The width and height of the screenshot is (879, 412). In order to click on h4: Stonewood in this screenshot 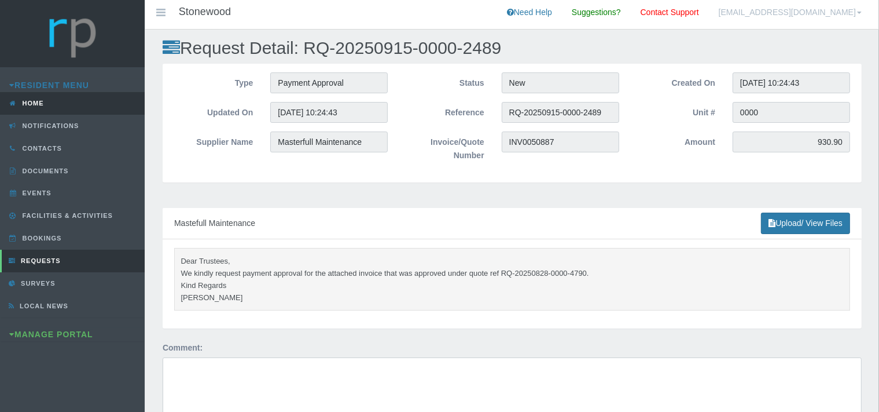, I will do `click(205, 12)`.